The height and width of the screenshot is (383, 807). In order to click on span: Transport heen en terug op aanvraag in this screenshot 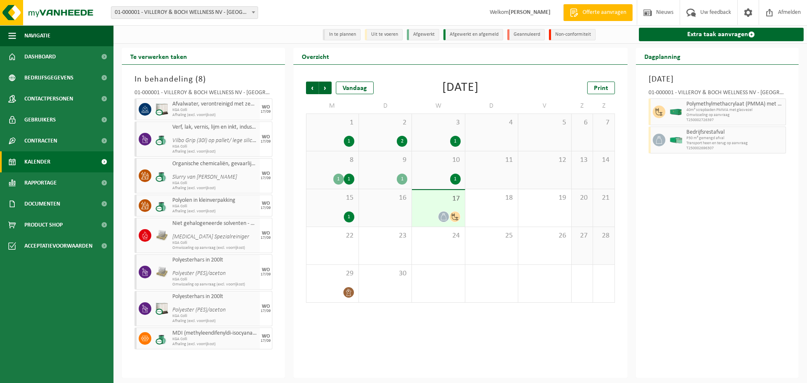, I will do `click(735, 143)`.